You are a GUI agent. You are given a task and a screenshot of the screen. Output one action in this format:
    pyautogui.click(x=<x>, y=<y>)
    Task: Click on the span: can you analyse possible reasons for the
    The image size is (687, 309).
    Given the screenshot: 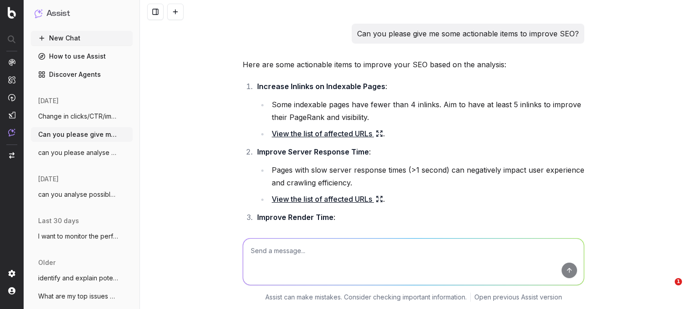 What is the action you would take?
    pyautogui.click(x=78, y=194)
    